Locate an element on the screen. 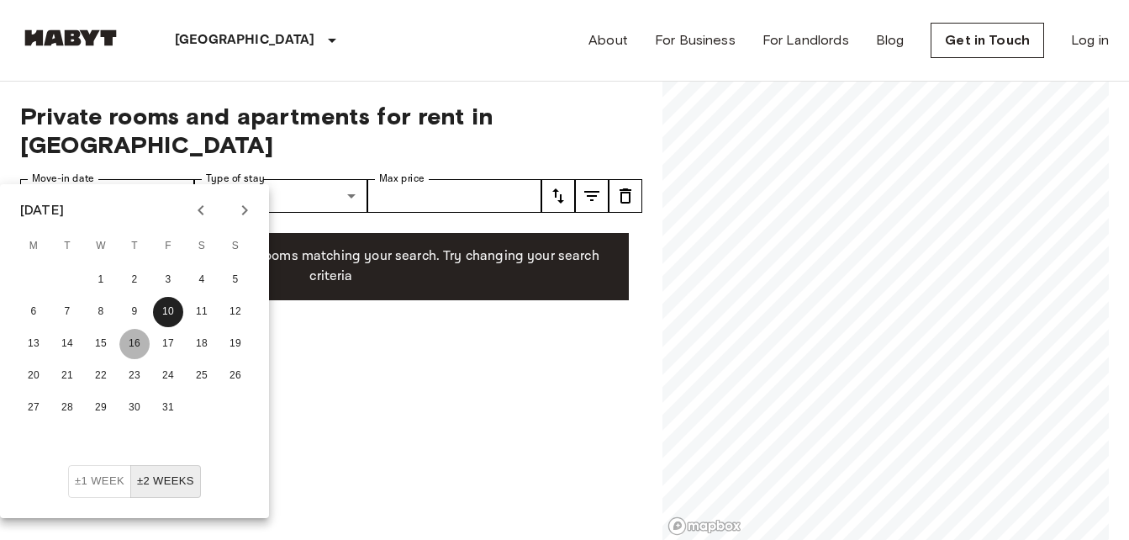  button: 16 is located at coordinates (134, 344).